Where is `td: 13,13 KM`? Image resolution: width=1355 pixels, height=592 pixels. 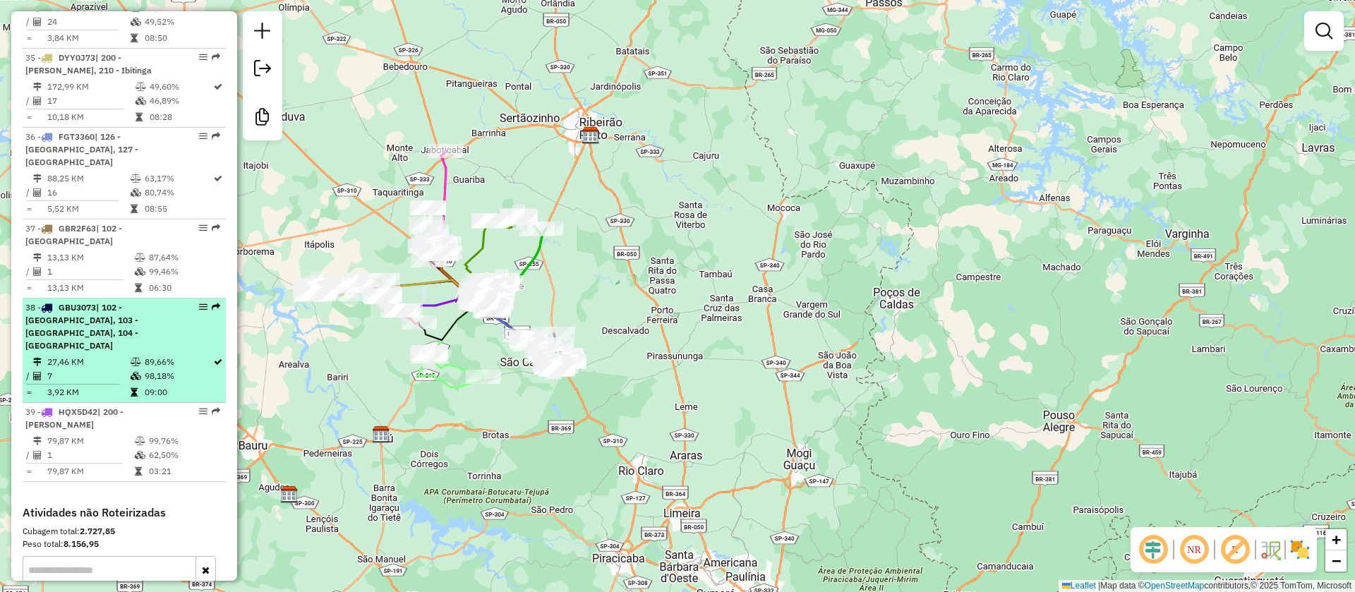 td: 13,13 KM is located at coordinates (90, 258).